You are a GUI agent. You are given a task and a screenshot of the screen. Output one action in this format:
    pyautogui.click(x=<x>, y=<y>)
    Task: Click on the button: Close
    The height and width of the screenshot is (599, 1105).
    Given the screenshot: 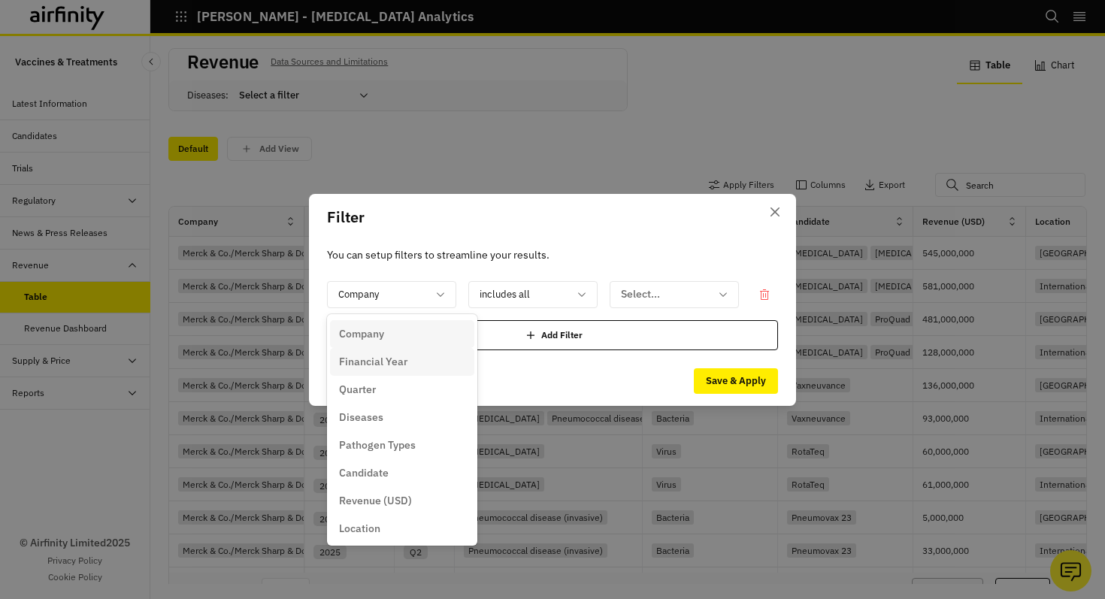 What is the action you would take?
    pyautogui.click(x=775, y=212)
    